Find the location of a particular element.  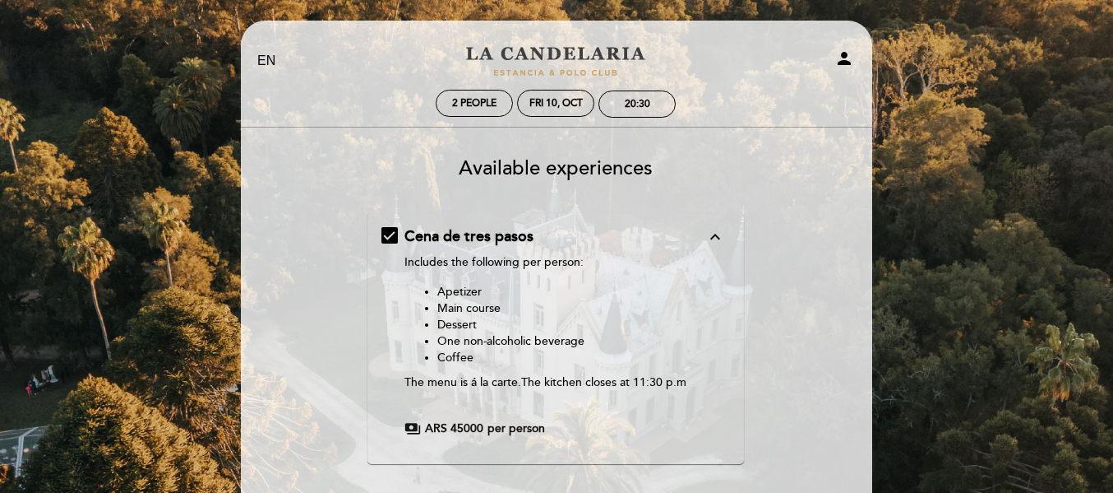

div: 20:30 is located at coordinates (637, 104).